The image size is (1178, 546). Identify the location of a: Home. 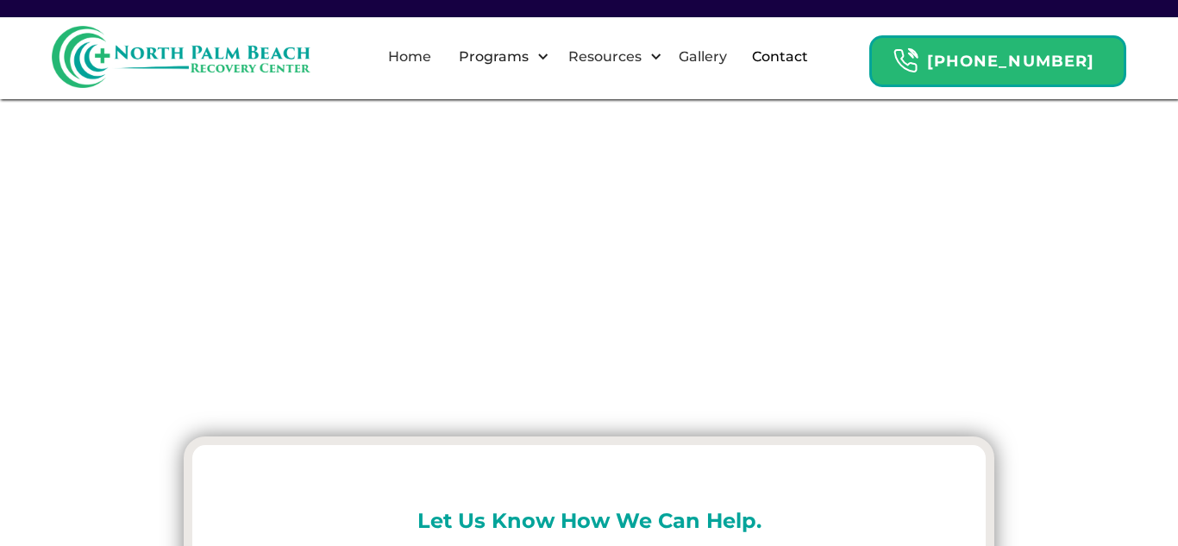
(410, 57).